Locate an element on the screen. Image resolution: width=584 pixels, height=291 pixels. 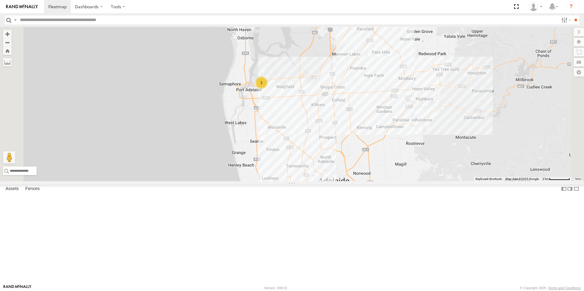
div: Cameron Roberts is located at coordinates (535, 7).